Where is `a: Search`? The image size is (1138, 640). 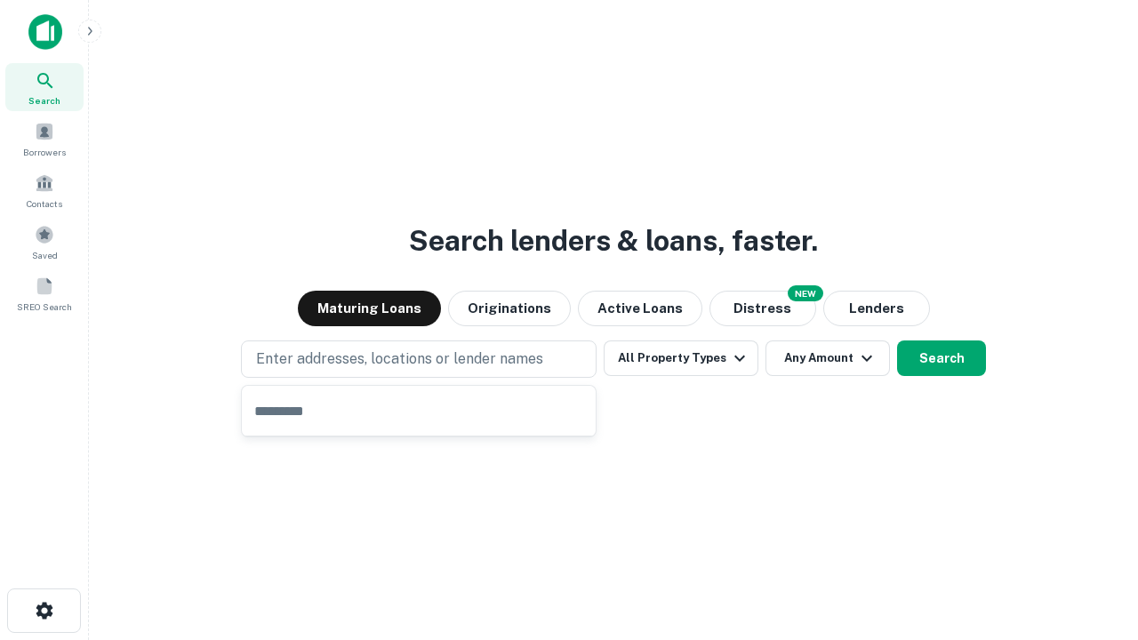 a: Search is located at coordinates (44, 87).